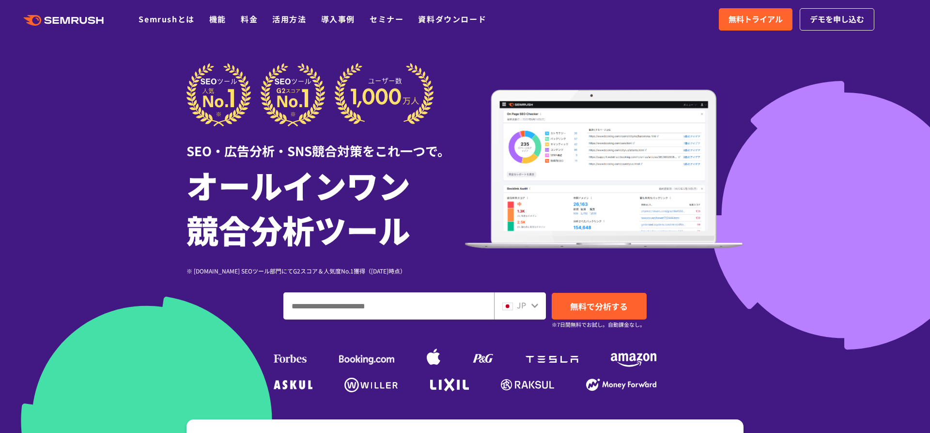 The image size is (930, 433). What do you see at coordinates (837, 19) in the screenshot?
I see `span: デモを申し込む` at bounding box center [837, 19].